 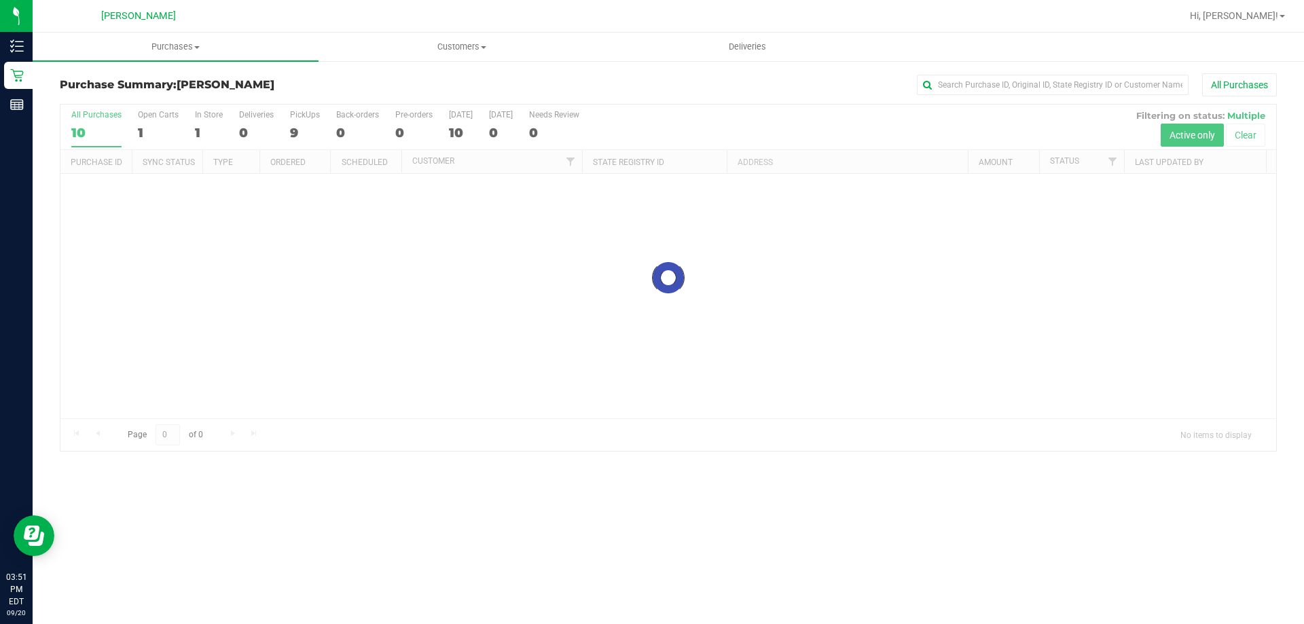 I want to click on p: 09/20, so click(x=16, y=612).